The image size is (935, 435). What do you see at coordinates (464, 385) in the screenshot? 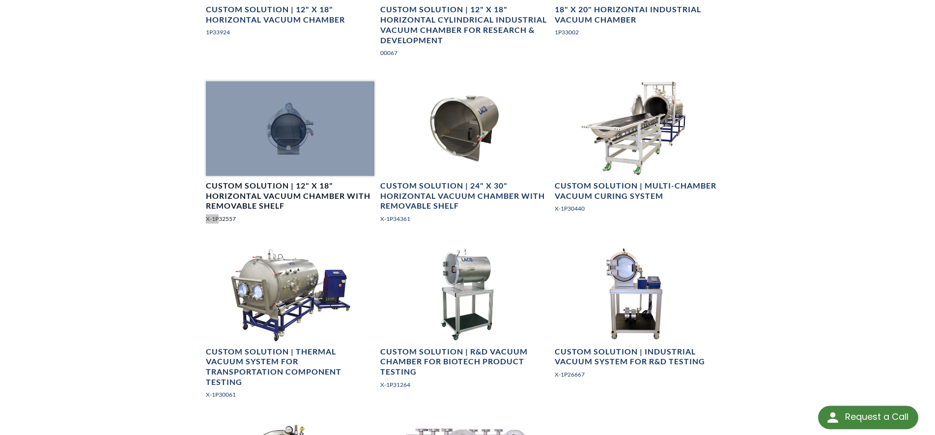
I see `p: X-1P31264` at bounding box center [464, 385].